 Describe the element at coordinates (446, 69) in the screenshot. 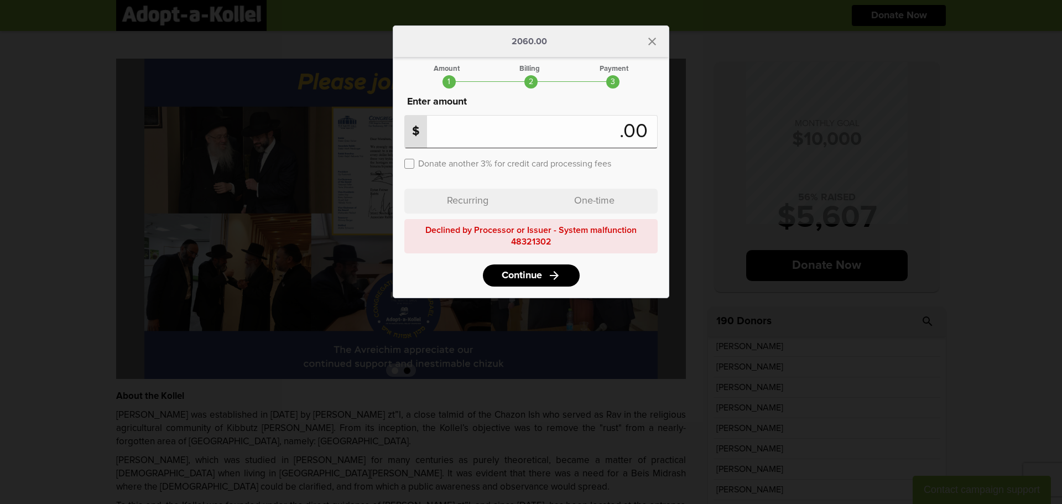

I see `div: Amount` at that location.